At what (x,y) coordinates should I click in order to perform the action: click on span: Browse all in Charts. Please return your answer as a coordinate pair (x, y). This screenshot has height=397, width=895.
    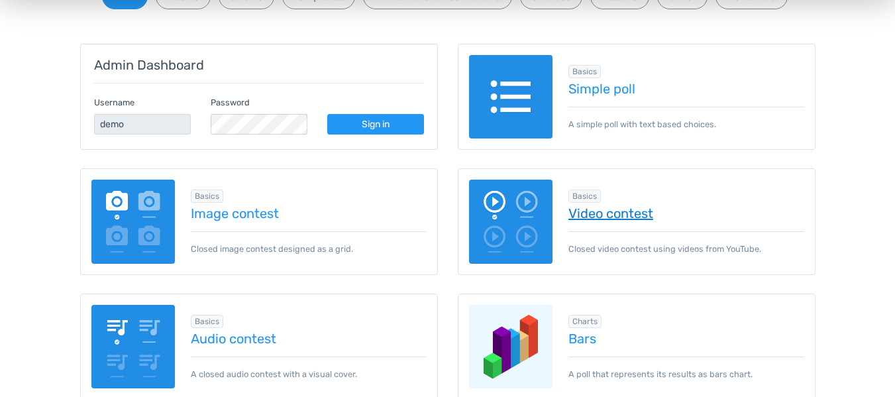
    Looking at the image, I should click on (585, 321).